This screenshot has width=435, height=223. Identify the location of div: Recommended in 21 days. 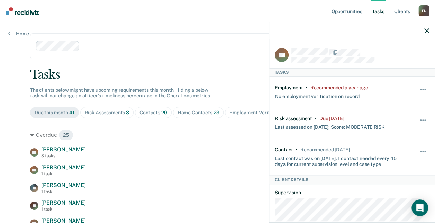
(325, 150).